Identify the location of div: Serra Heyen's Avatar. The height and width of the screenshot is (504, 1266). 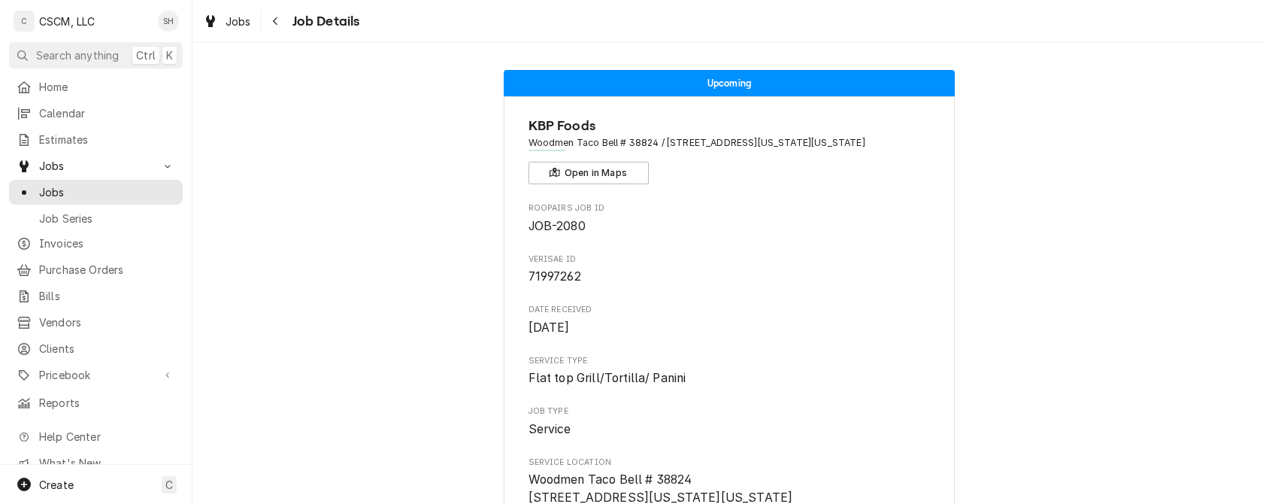
(168, 21).